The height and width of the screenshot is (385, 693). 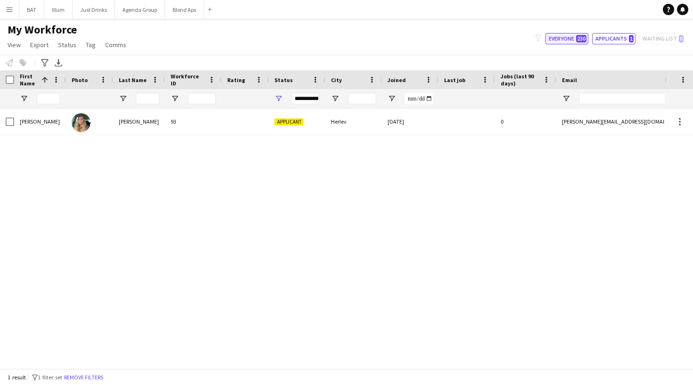 I want to click on span: Last job, so click(x=454, y=80).